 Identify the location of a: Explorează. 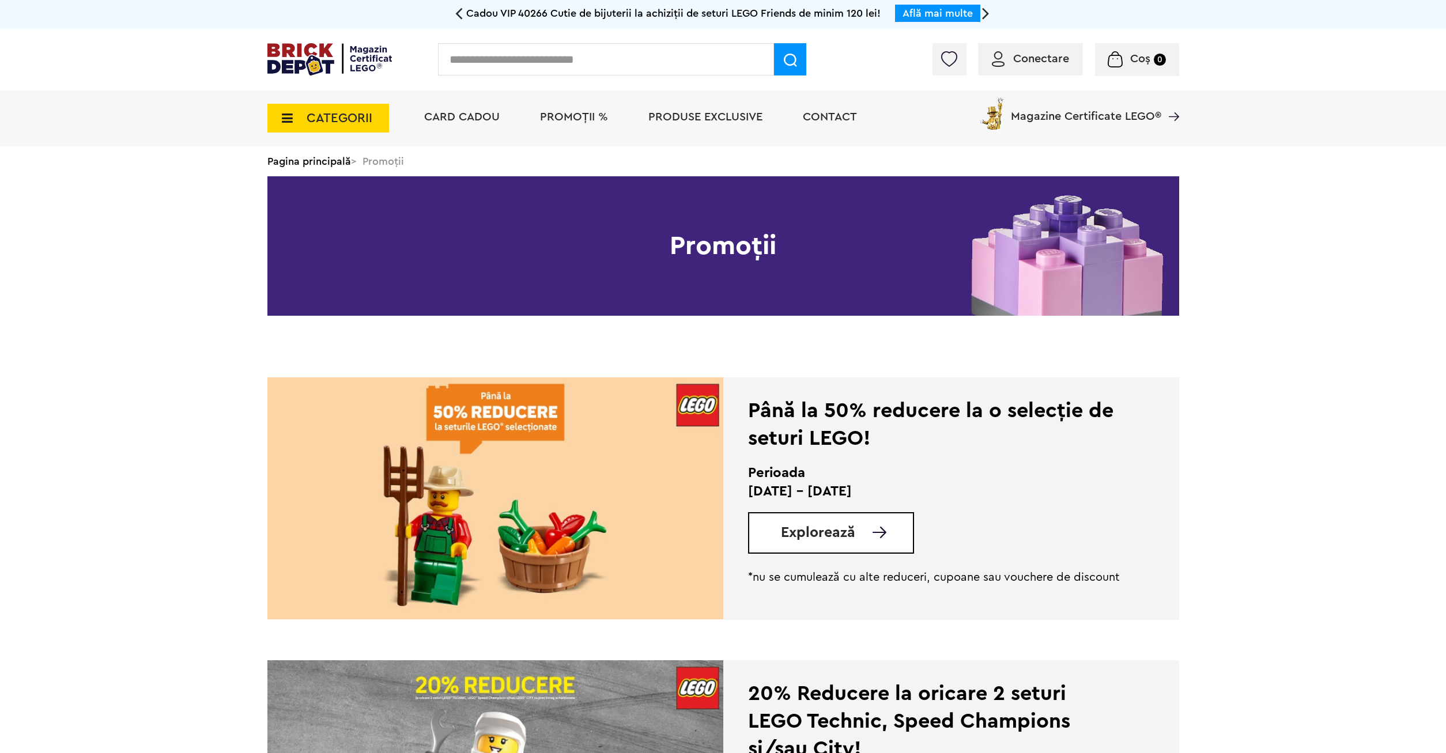
(847, 533).